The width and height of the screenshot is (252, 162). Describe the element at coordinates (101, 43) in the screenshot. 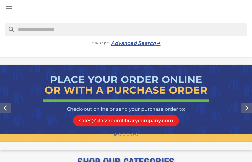

I see `span: - or try -` at that location.